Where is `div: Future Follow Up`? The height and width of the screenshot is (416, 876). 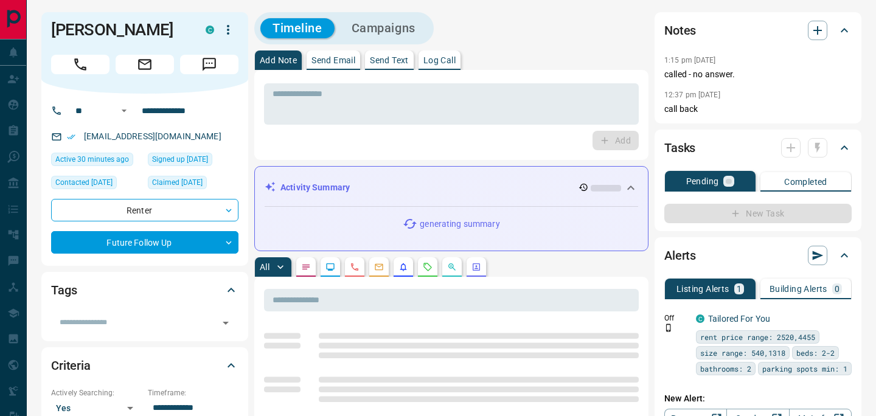 div: Future Follow Up is located at coordinates (145, 242).